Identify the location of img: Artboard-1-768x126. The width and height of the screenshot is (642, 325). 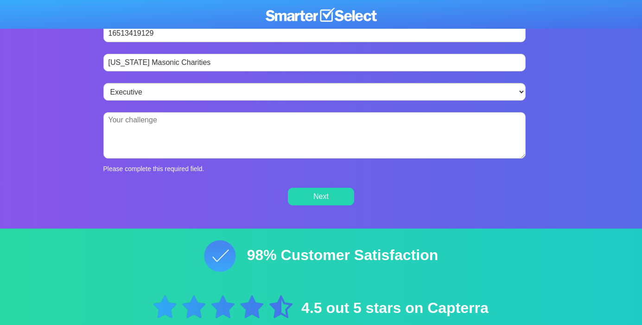
(223, 307).